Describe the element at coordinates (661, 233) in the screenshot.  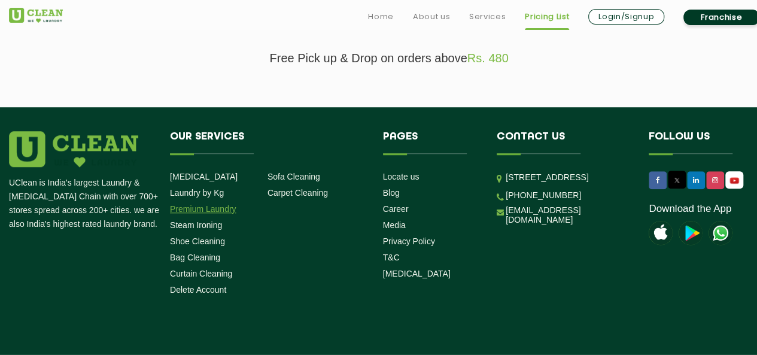
I see `img: apple-icon.png` at that location.